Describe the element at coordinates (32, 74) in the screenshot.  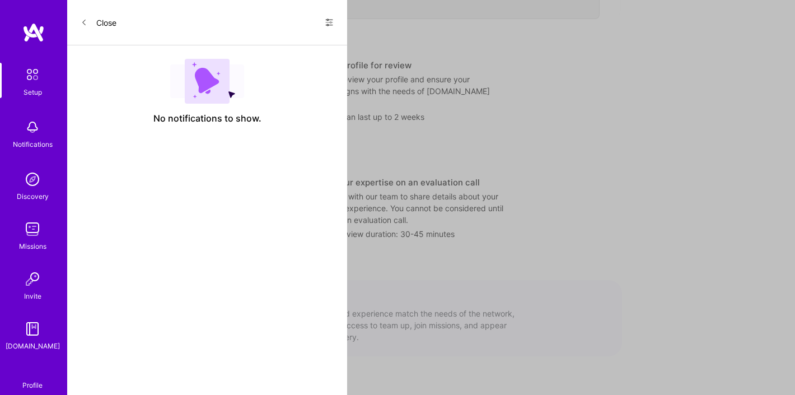
I see `img: setup` at that location.